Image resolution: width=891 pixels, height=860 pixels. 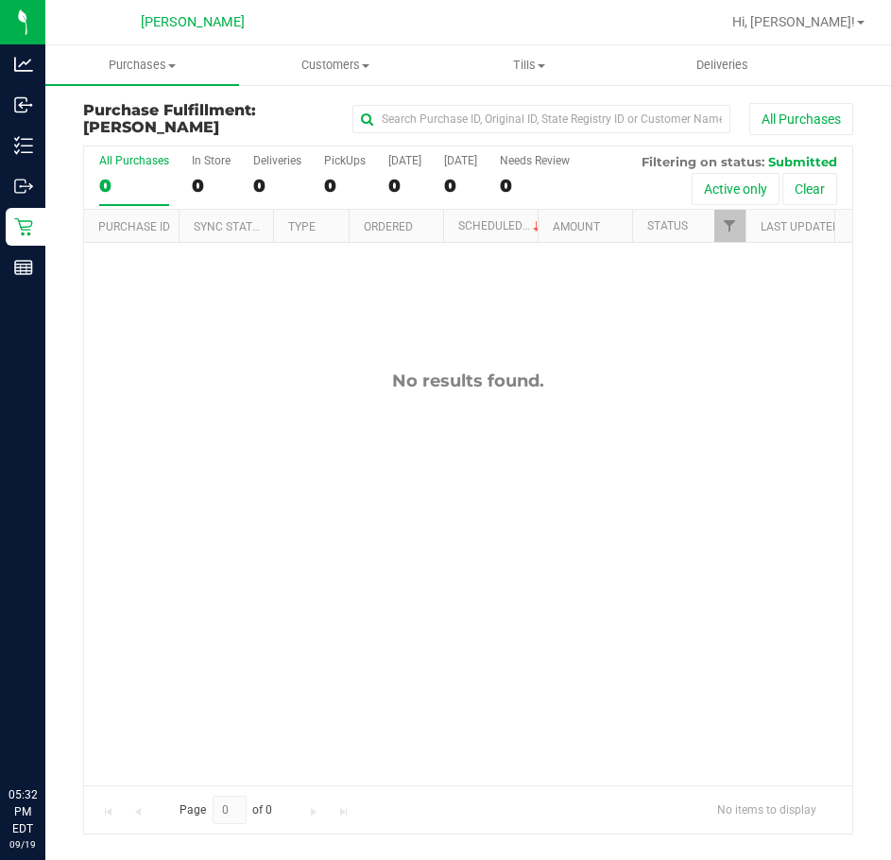 I want to click on a: Sync Status, so click(x=230, y=227).